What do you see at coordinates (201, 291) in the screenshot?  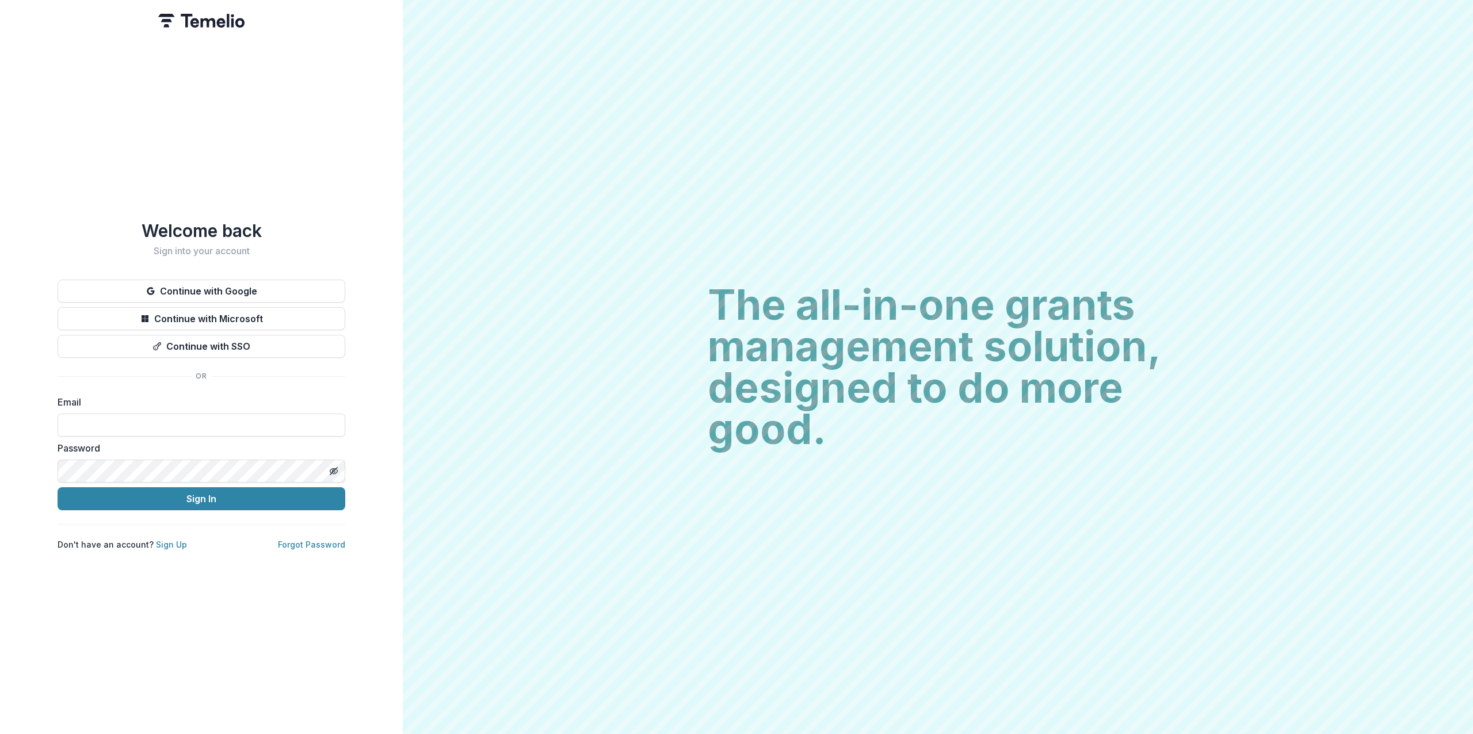 I see `button: Continue with Google` at bounding box center [201, 291].